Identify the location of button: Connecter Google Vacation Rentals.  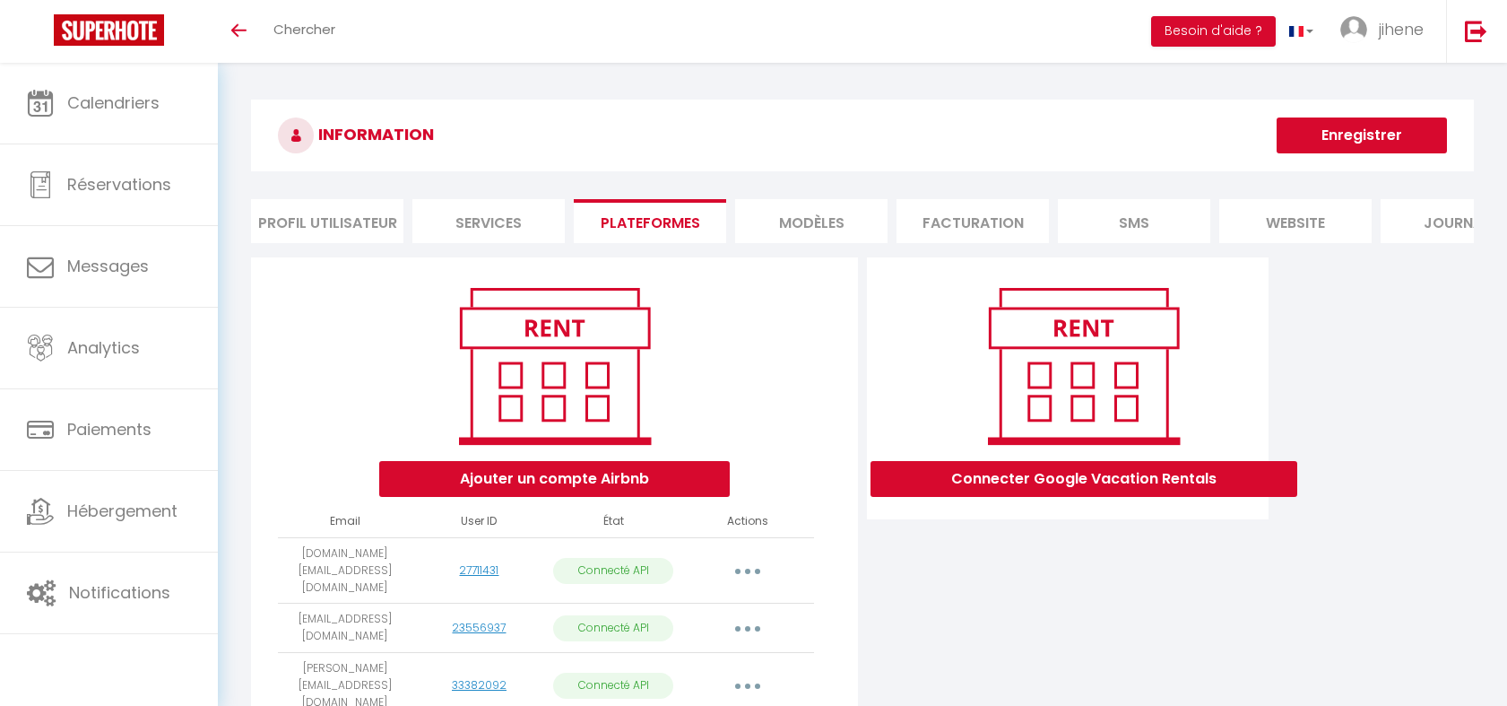
(1084, 479).